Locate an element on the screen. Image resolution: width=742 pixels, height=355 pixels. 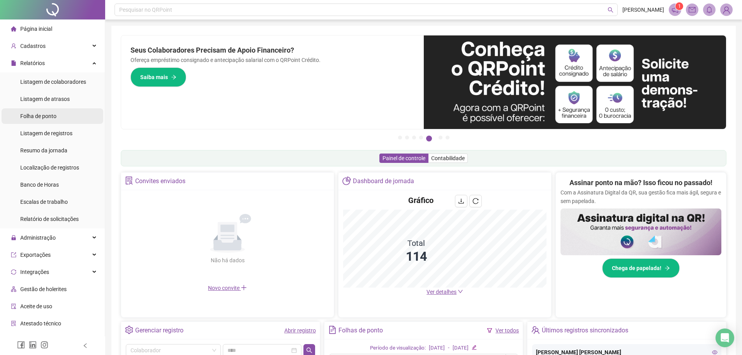
span: Listagem de atrasos is located at coordinates (45, 99).